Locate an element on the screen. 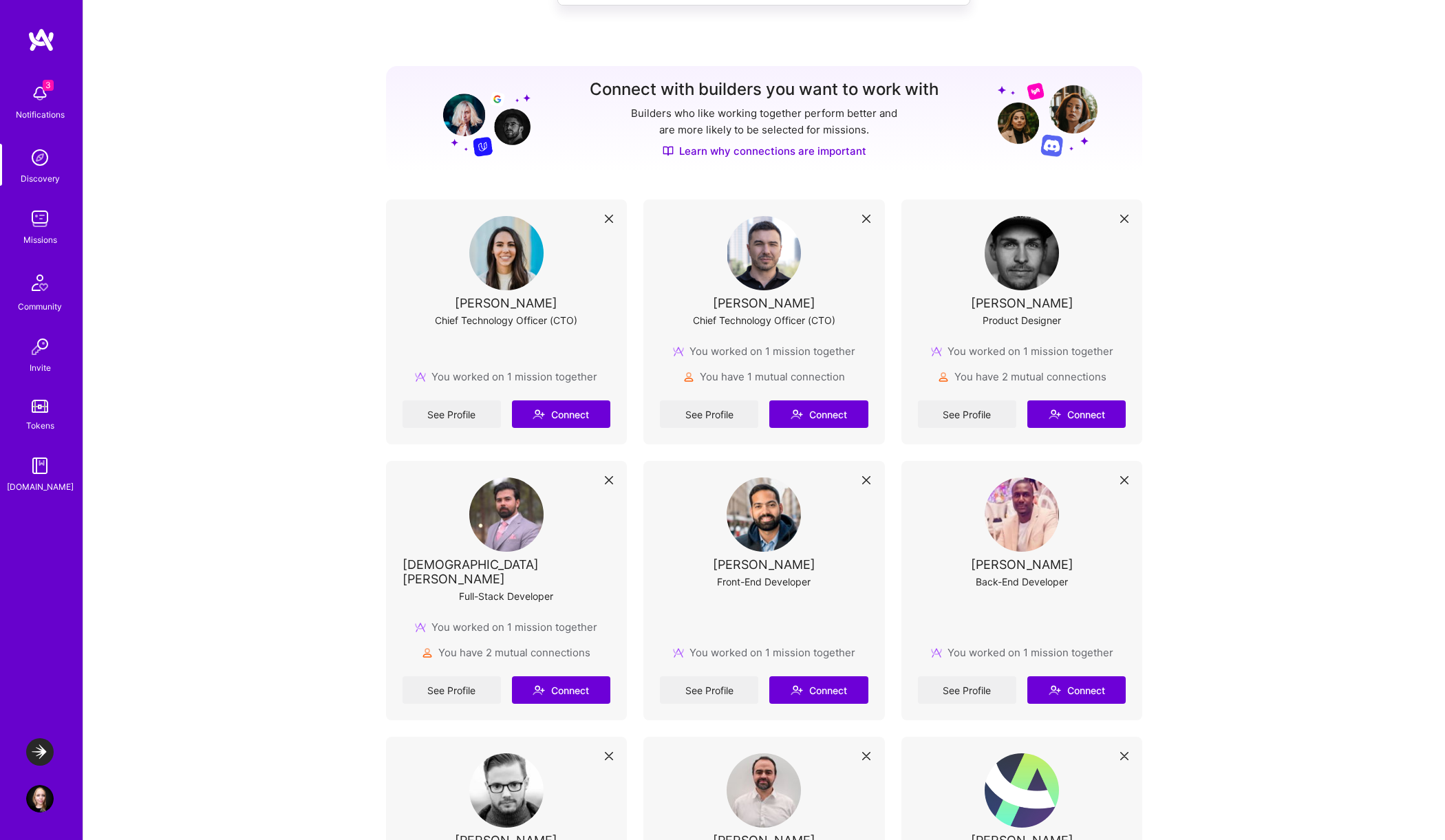  div: Notifications is located at coordinates (40, 114).